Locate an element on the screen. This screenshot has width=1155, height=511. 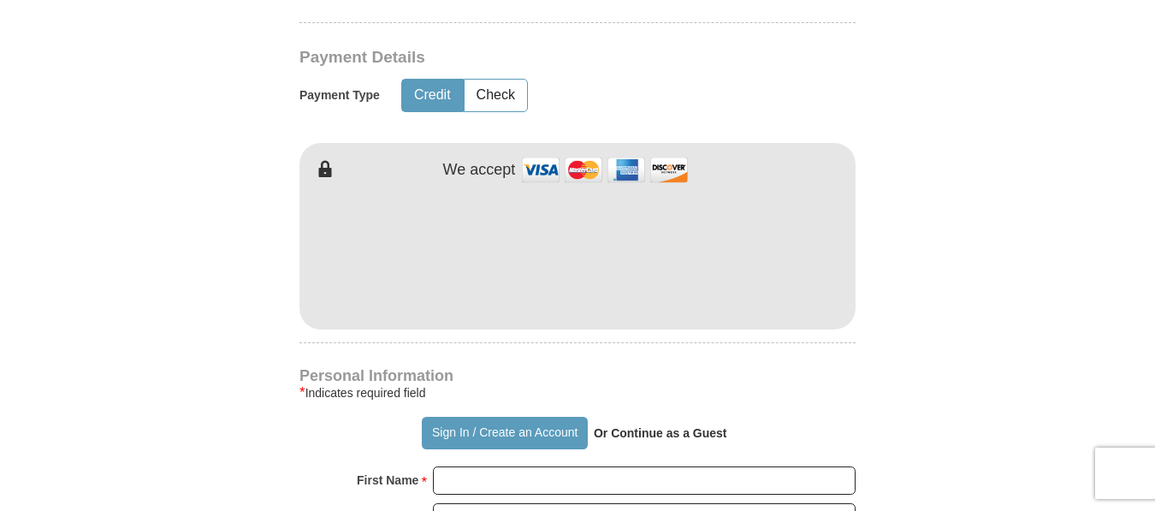
h5: Payment Type is located at coordinates (340, 95).